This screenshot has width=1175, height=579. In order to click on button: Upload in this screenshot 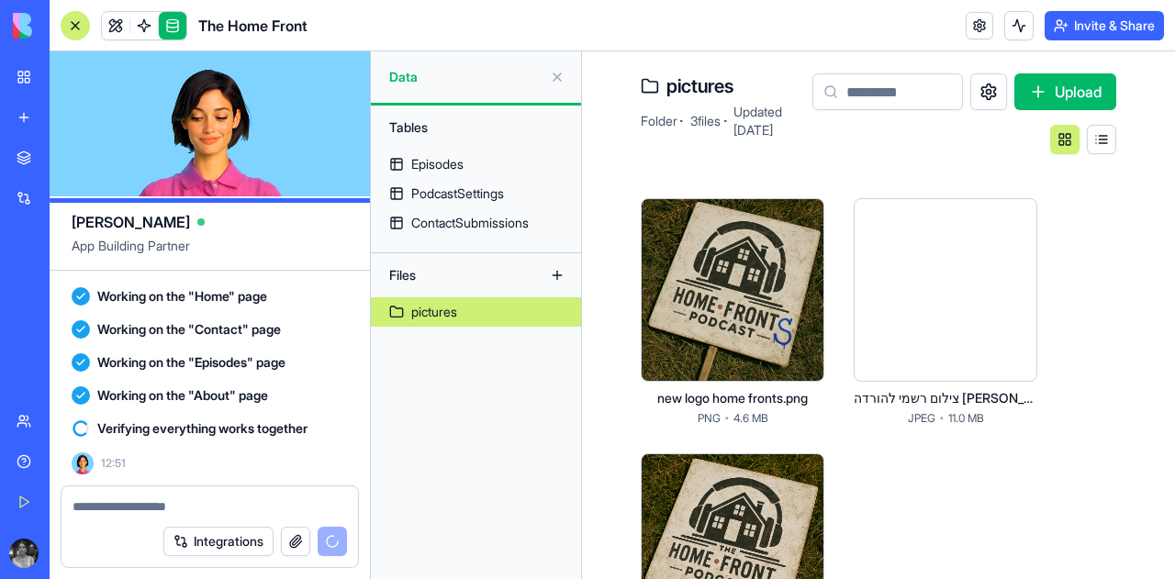, I will do `click(1065, 92)`.